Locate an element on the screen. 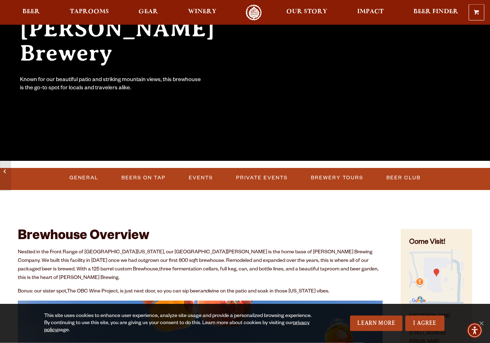 The image size is (490, 343). img: Small thumbnail of location on map is located at coordinates (436, 277).